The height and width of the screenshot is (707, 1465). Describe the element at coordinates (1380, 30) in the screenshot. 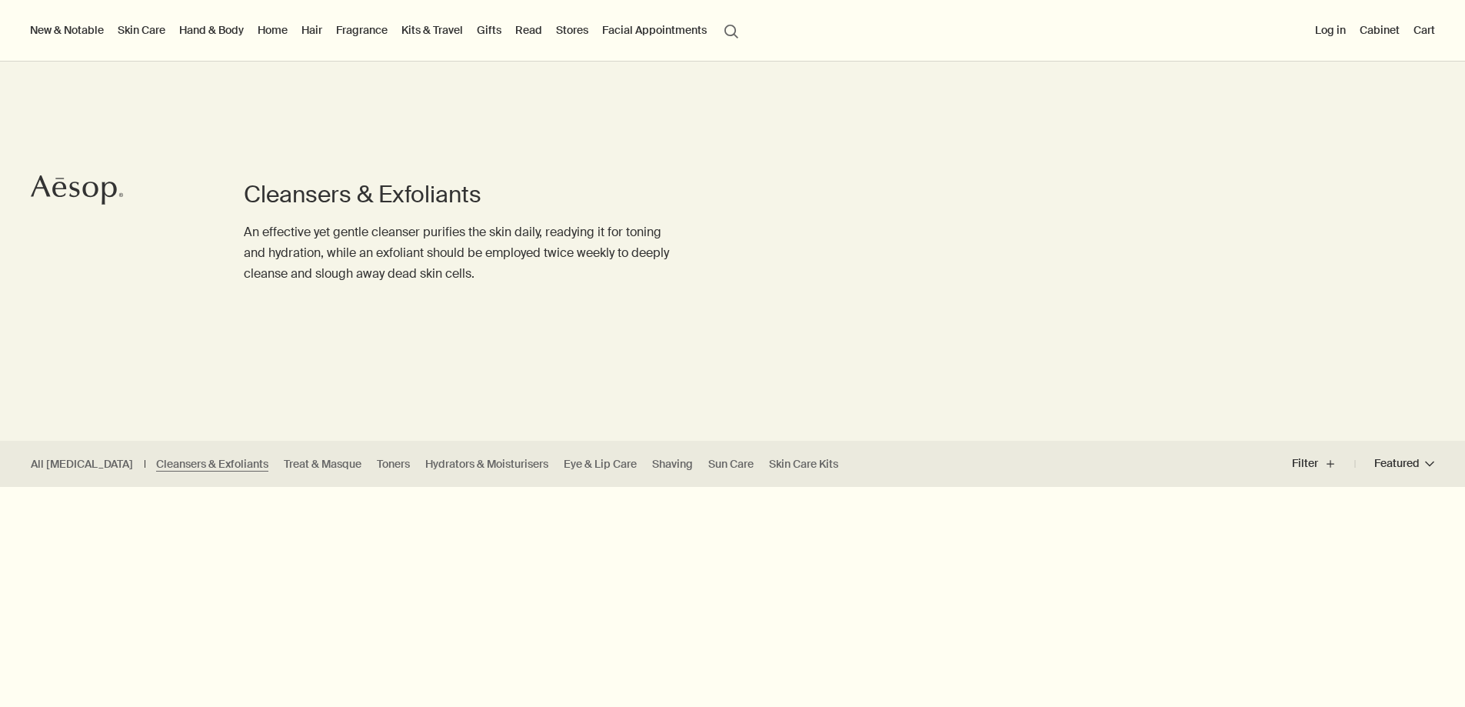

I see `a: Cabinet` at that location.